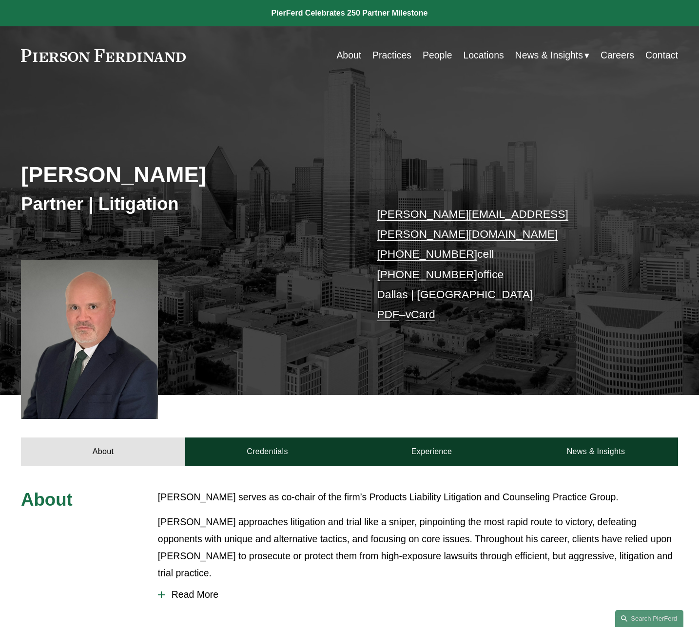 Image resolution: width=699 pixels, height=627 pixels. What do you see at coordinates (421, 595) in the screenshot?
I see `span: Read More` at bounding box center [421, 595].